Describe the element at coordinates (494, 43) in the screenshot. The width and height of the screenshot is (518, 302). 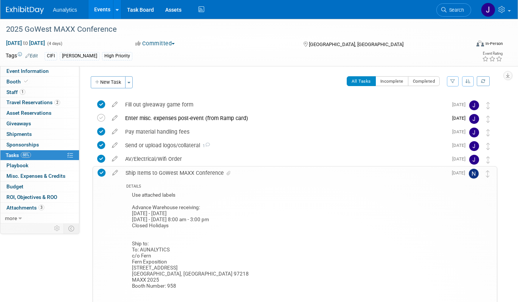
I see `div: In-Person` at that location.